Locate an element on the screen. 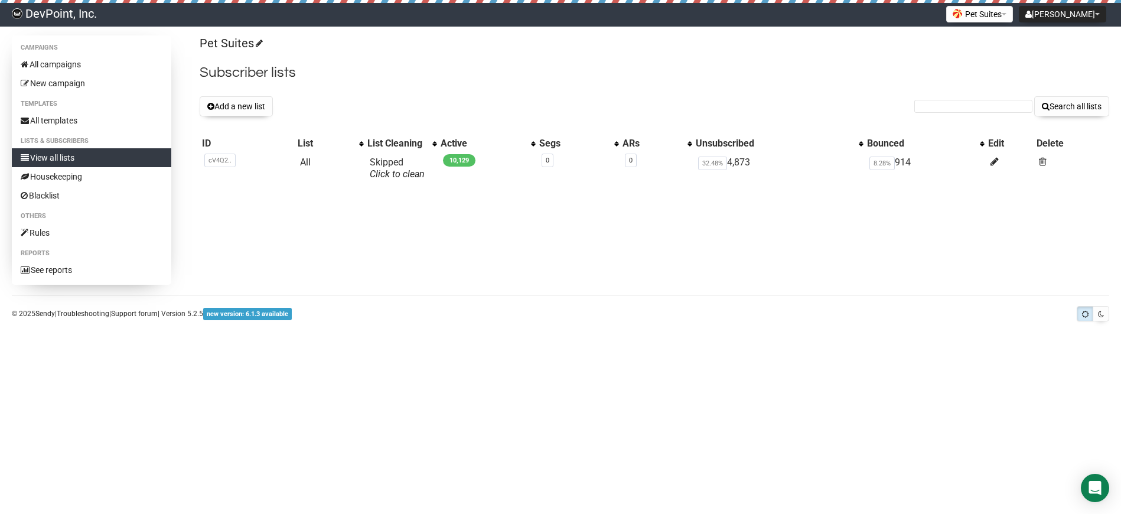  button: Add a new list is located at coordinates (236, 106).